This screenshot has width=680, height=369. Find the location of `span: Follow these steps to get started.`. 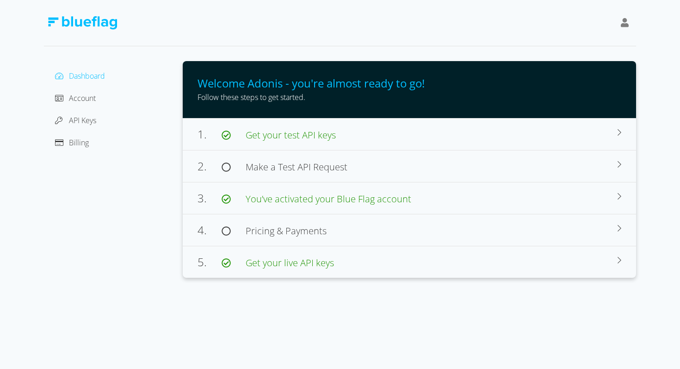

span: Follow these steps to get started. is located at coordinates (251, 97).